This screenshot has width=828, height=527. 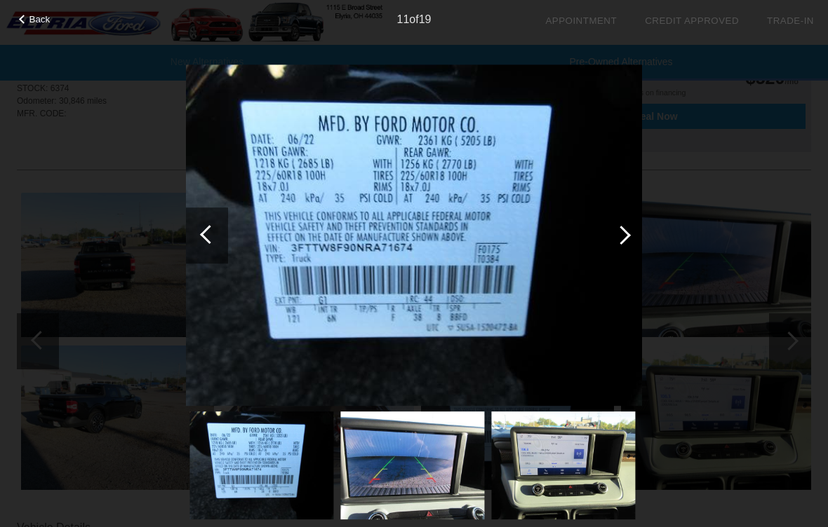 What do you see at coordinates (412, 466) in the screenshot?
I see `img: 25e31dfec139901b6e3358f59e9fc514x.jpg` at bounding box center [412, 466].